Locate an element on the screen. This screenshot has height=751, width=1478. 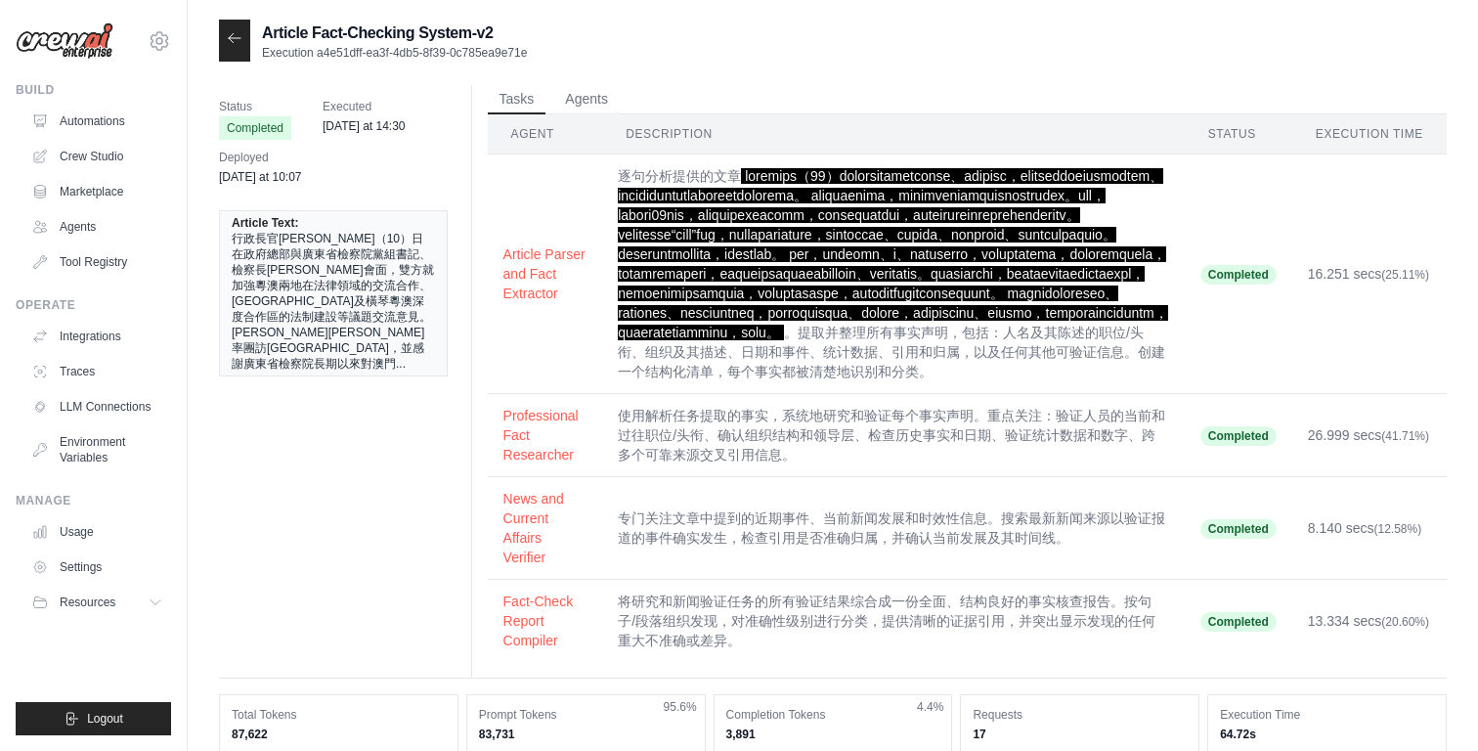
a: Traces is located at coordinates (97, 372).